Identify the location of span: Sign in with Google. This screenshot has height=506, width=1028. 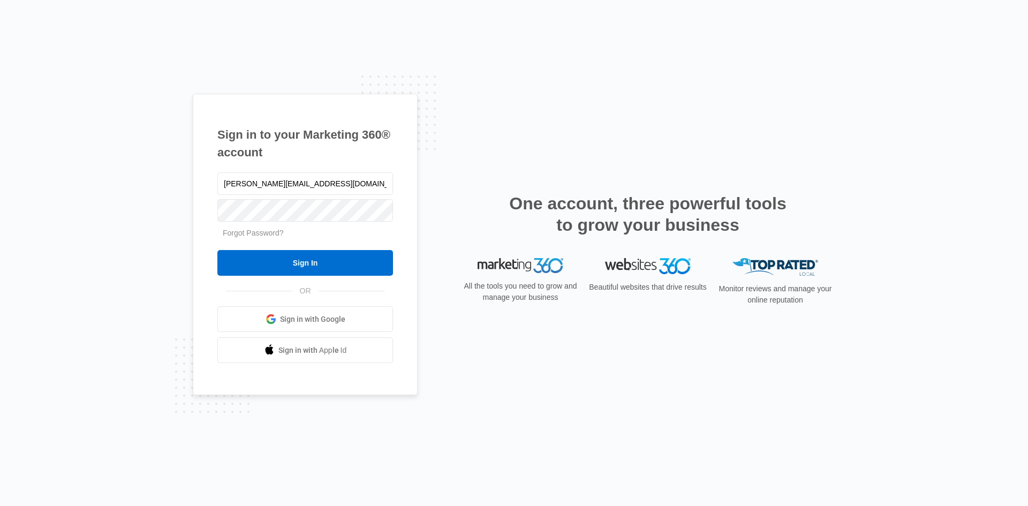
(313, 319).